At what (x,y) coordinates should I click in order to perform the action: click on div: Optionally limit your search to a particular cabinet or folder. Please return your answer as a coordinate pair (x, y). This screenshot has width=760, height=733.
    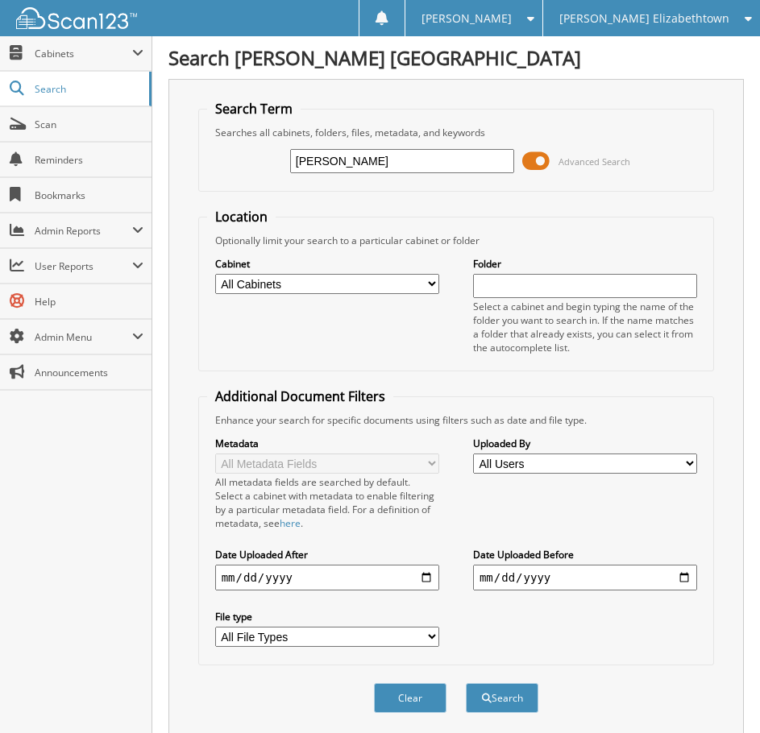
    Looking at the image, I should click on (456, 240).